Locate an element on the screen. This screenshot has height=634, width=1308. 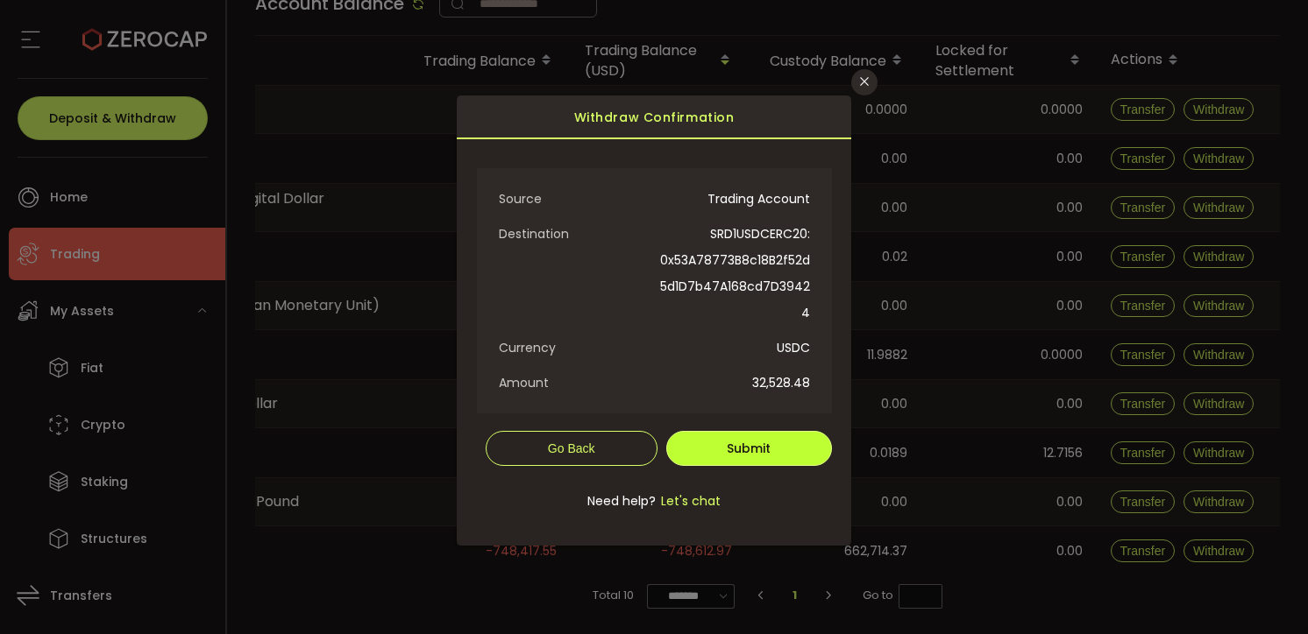
span: Let's chat is located at coordinates (688, 501).